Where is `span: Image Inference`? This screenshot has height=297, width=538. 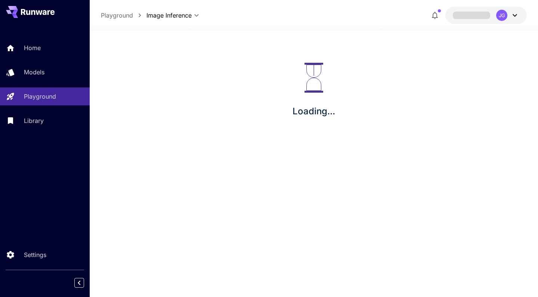
span: Image Inference is located at coordinates (169, 15).